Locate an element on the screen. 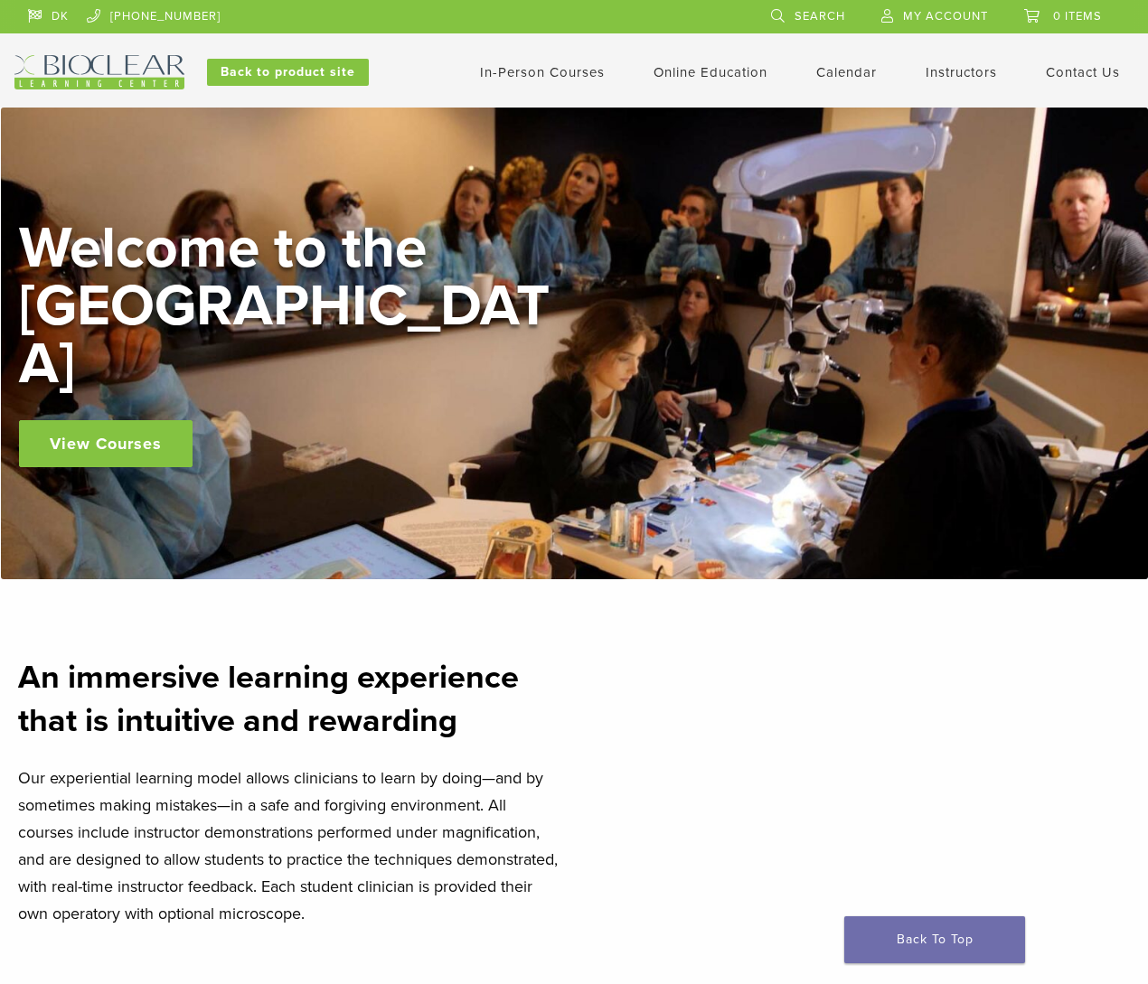 This screenshot has height=984, width=1148. span: My Account is located at coordinates (946, 16).